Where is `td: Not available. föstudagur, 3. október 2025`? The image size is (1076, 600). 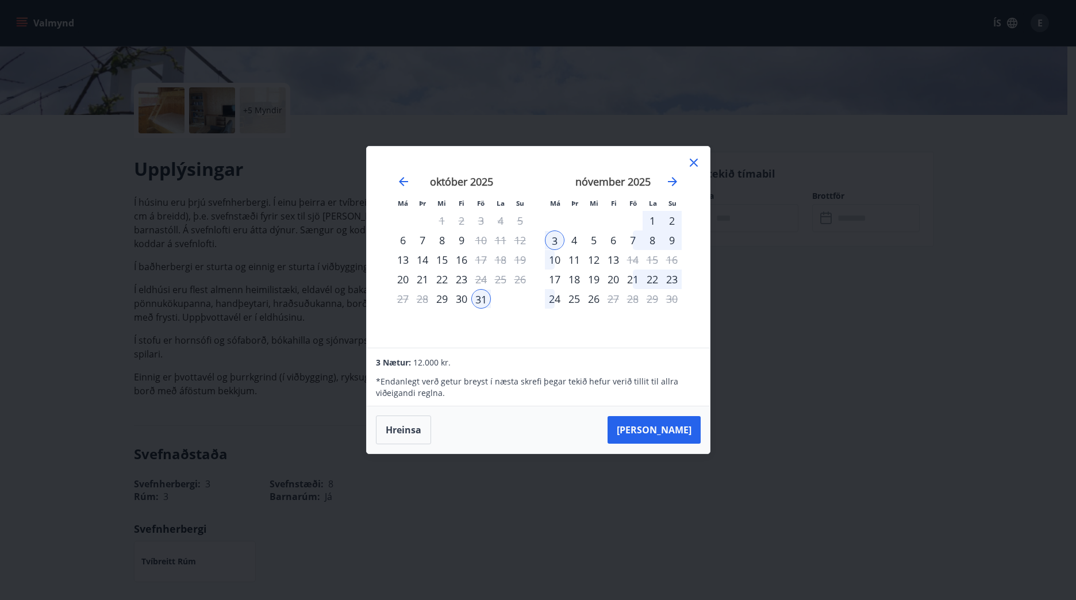 td: Not available. föstudagur, 3. október 2025 is located at coordinates (481, 221).